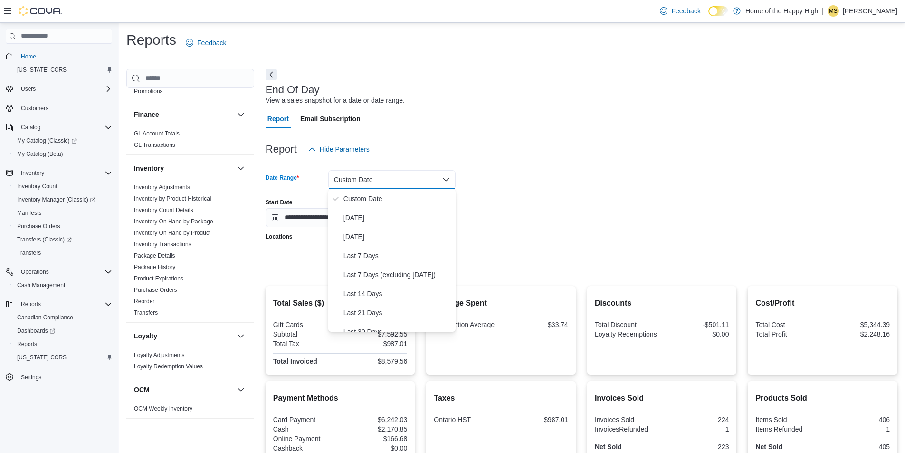 This screenshot has width=905, height=453. I want to click on a: Inventory On Hand by Package, so click(173, 221).